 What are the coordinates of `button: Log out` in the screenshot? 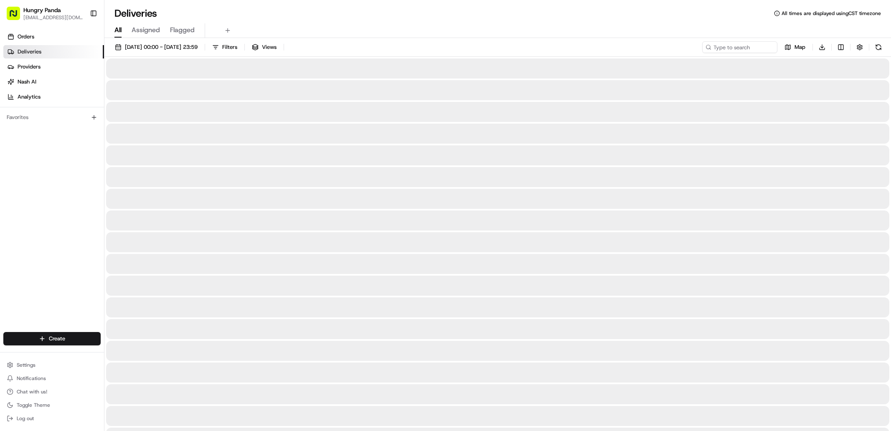 It's located at (52, 418).